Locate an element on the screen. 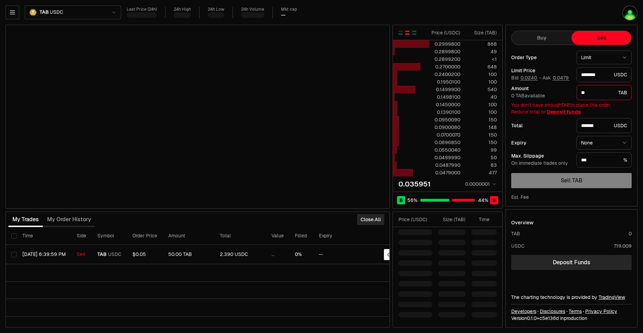 The height and width of the screenshot is (333, 643). div: Limit Price is located at coordinates (541, 70).